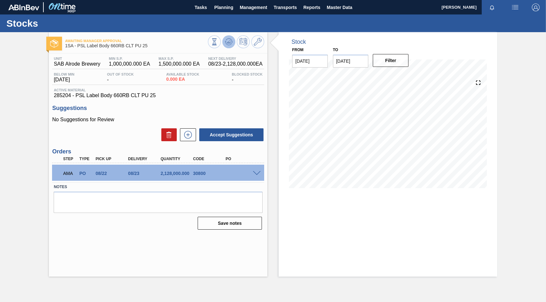 The image size is (546, 302). What do you see at coordinates (177, 159) in the screenshot?
I see `div: Quantity` at bounding box center [177, 159].